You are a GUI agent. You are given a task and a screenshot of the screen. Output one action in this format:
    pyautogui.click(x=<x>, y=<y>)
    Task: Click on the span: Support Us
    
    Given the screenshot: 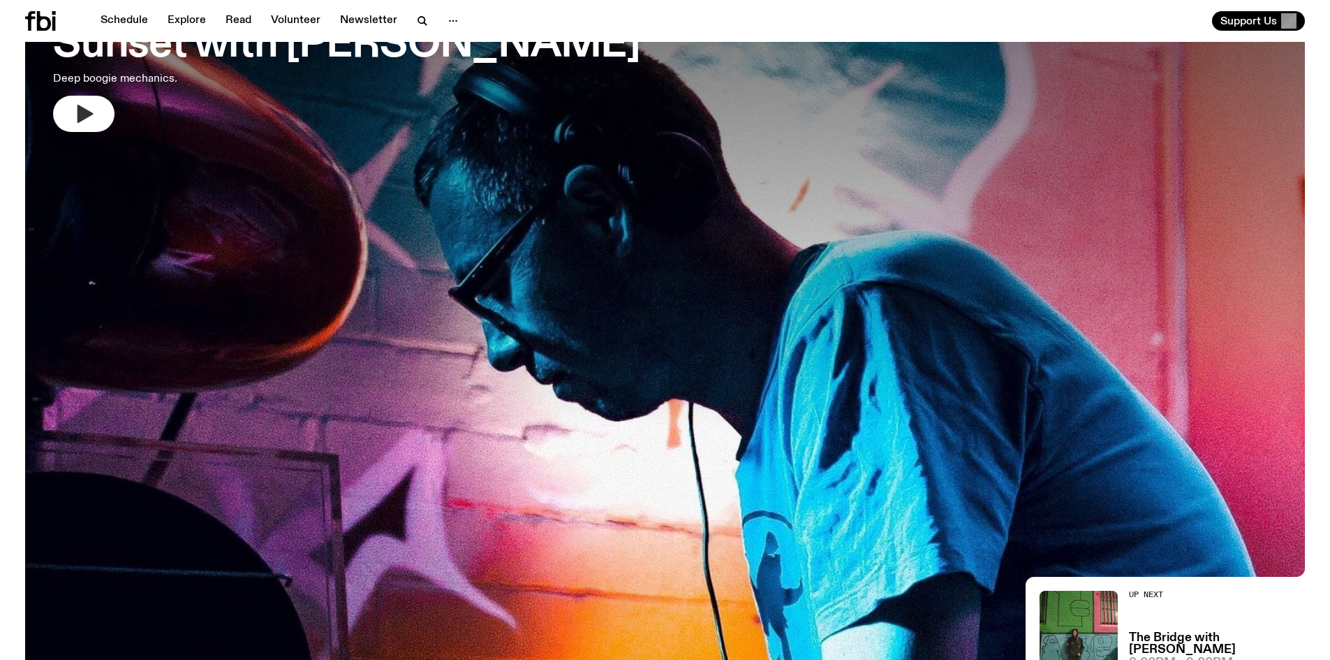 What is the action you would take?
    pyautogui.click(x=1249, y=21)
    